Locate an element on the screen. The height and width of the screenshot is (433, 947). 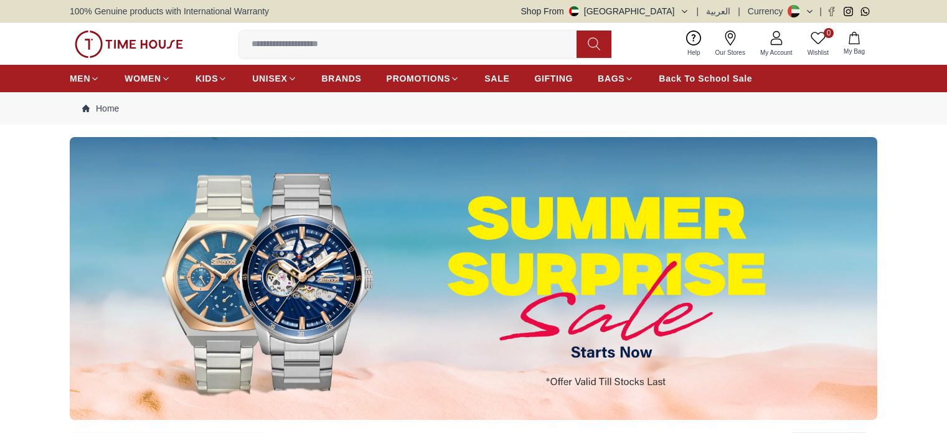
a: Our Stores is located at coordinates (730, 44).